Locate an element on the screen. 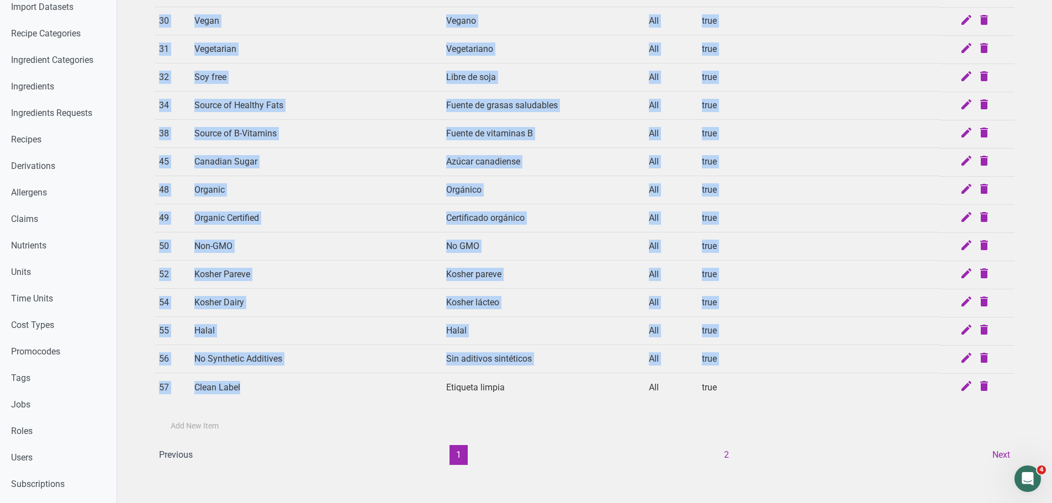 The width and height of the screenshot is (1052, 503). td: 34 is located at coordinates (172, 106).